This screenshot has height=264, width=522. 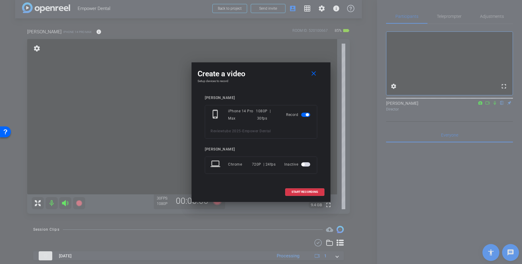 I want to click on button: START RECORDING, so click(x=305, y=192).